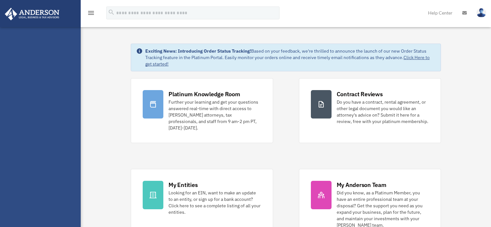  I want to click on div: Looking for an EIN, want to make an update to an entity, or sign up for a bank account? Click her..., so click(214, 202).